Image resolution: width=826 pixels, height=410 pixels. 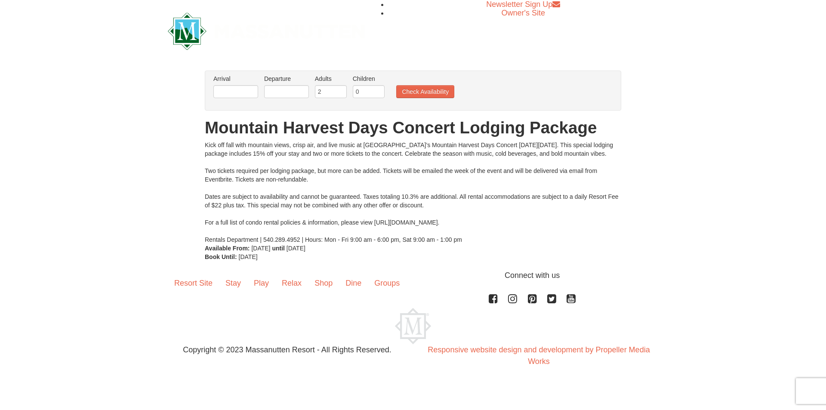 I want to click on p: Copyright © 2023 Massanutten Resort - All Rights Reserved., so click(x=287, y=350).